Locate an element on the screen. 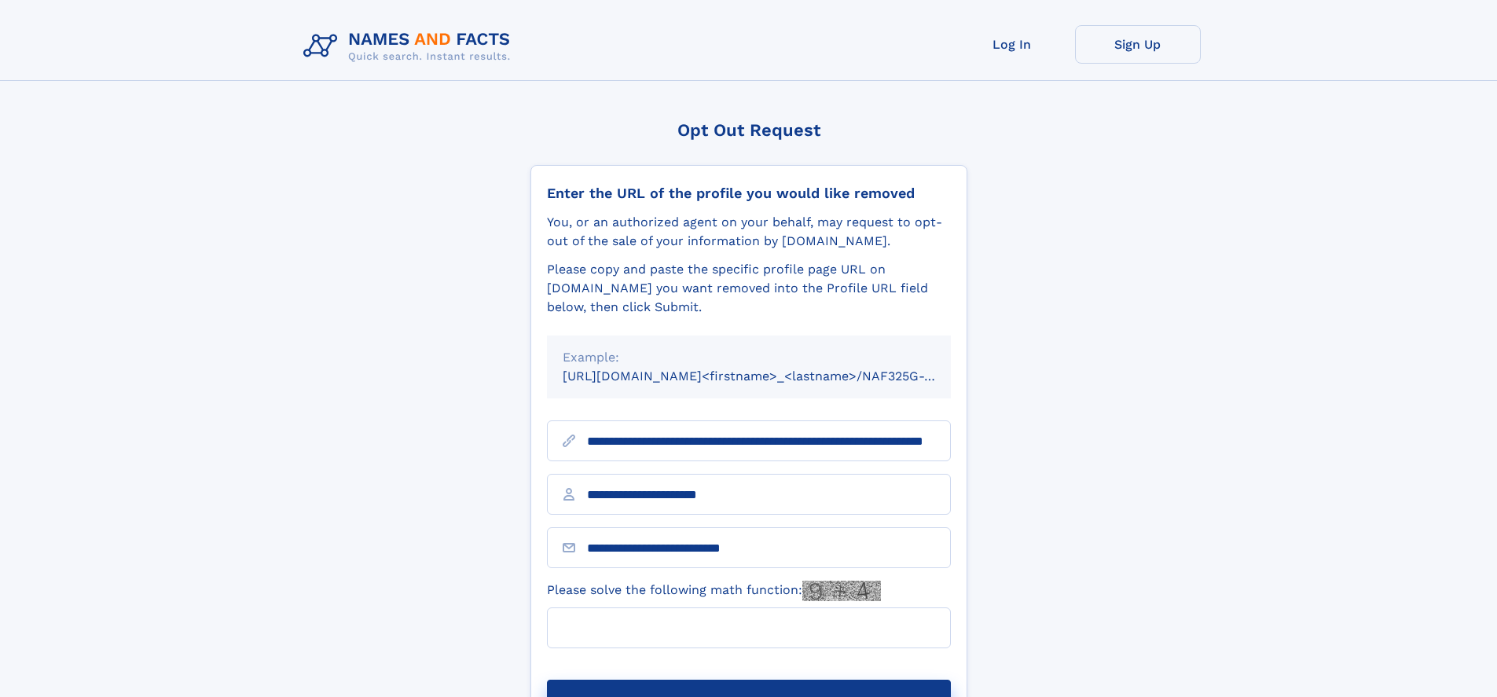 This screenshot has width=1497, height=697. label: Please solve the following math function: is located at coordinates (713, 591).